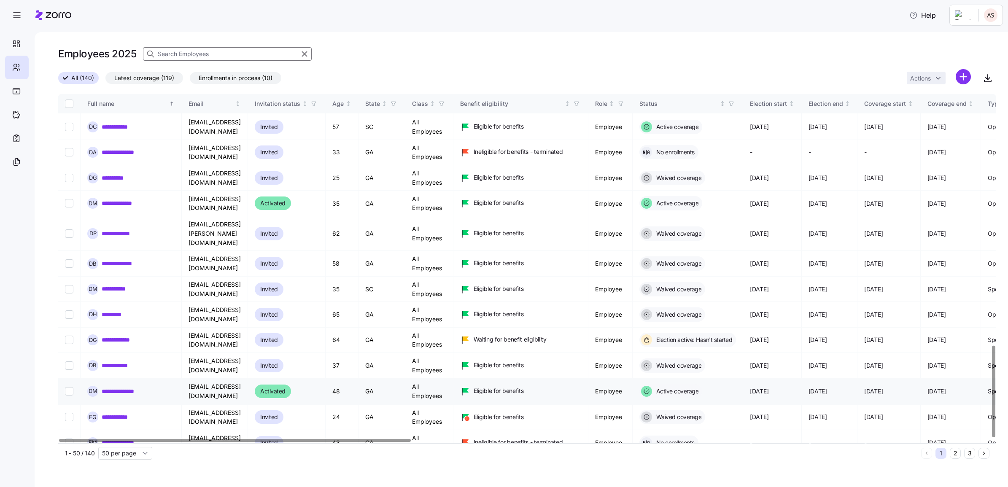 This screenshot has height=487, width=1008. What do you see at coordinates (429, 104) in the screenshot?
I see `th: ClassNot sorted` at bounding box center [429, 104].